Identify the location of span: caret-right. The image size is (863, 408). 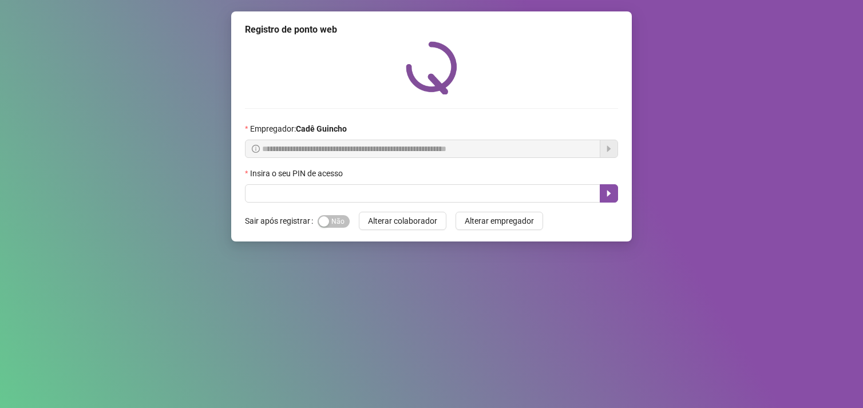
(609, 193).